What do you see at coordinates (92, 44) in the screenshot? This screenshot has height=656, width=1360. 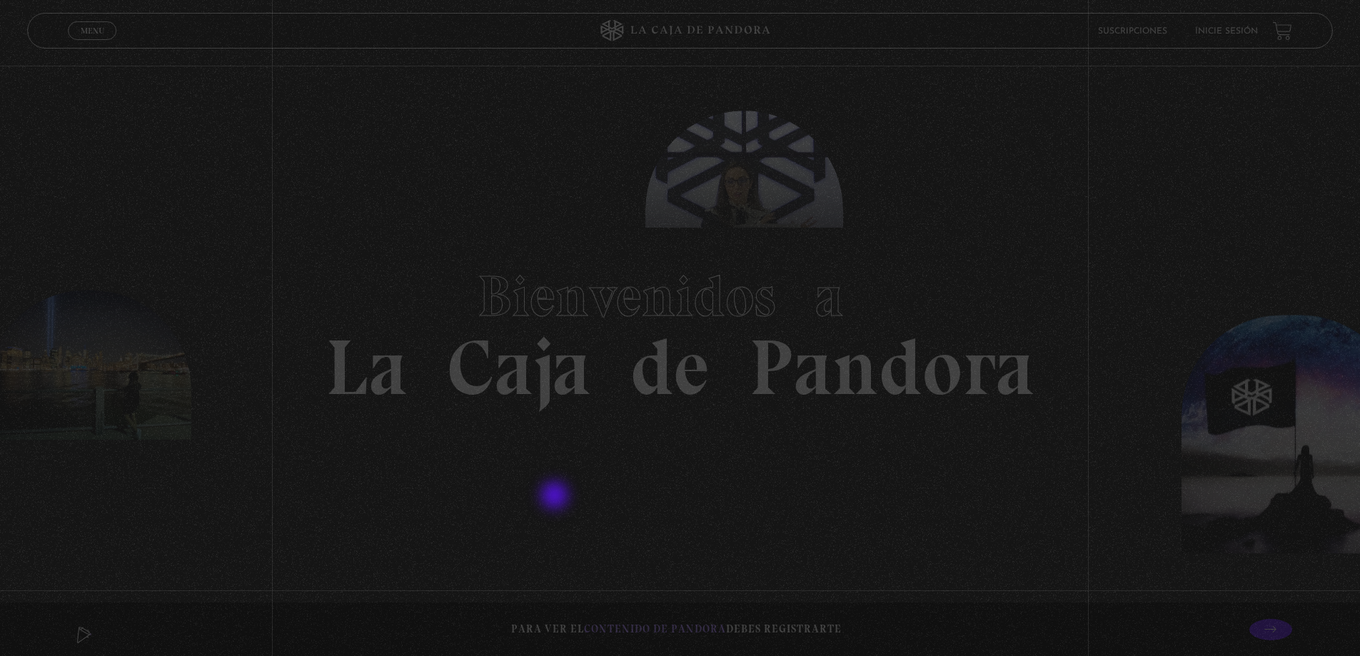 I see `span: Cerrar` at bounding box center [92, 44].